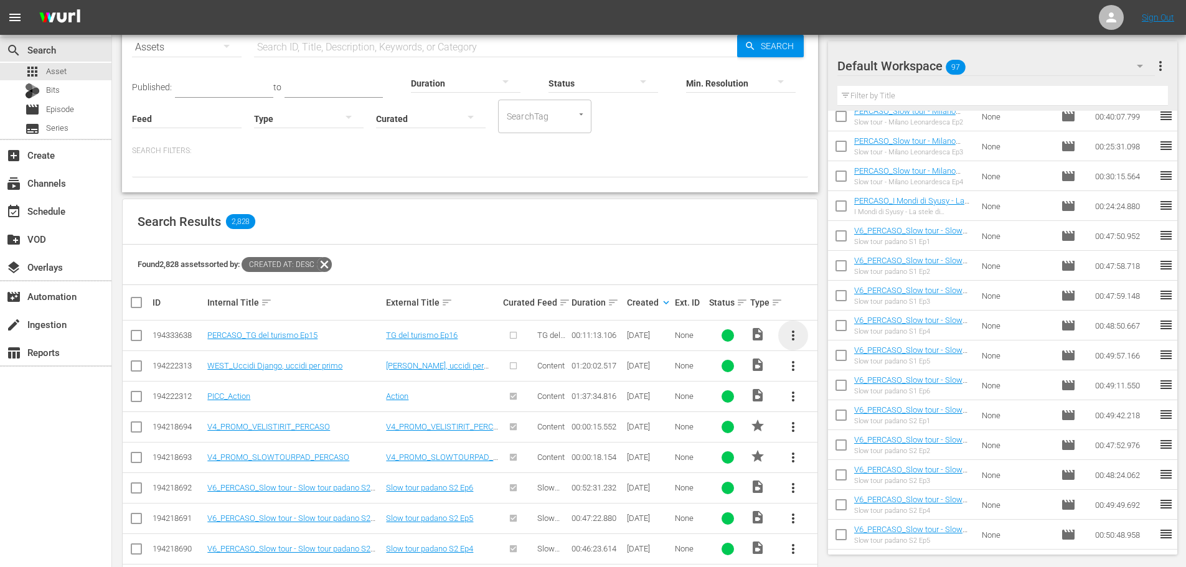 The height and width of the screenshot is (567, 1186). What do you see at coordinates (912, 480) in the screenshot?
I see `div: Slow tour padano S2 Ep3` at bounding box center [912, 480].